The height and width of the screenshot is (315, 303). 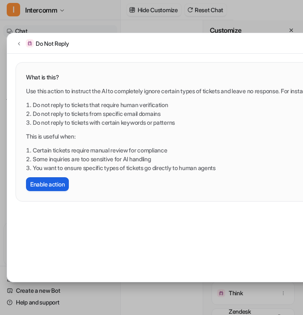 I want to click on h2: Do Not Reply, so click(x=53, y=43).